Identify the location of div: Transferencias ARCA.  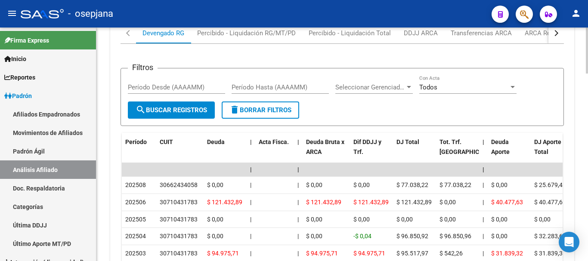
(481, 33).